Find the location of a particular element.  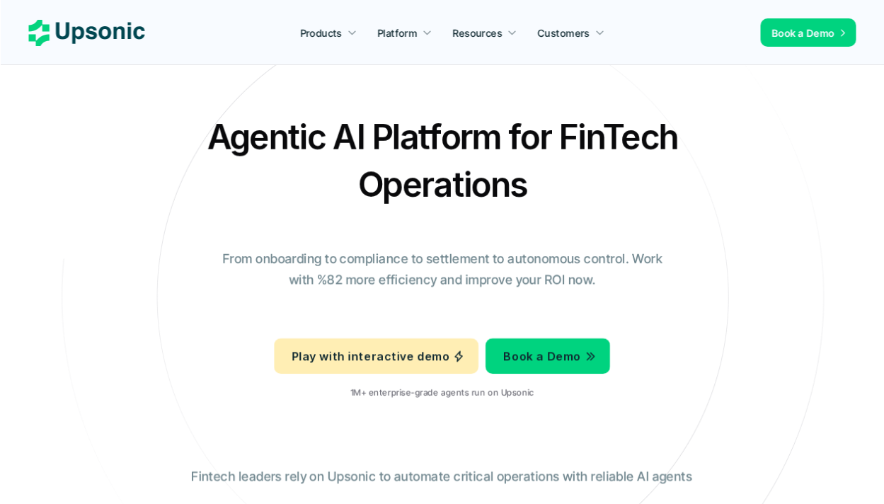

a: Play with interactive demo is located at coordinates (376, 356).